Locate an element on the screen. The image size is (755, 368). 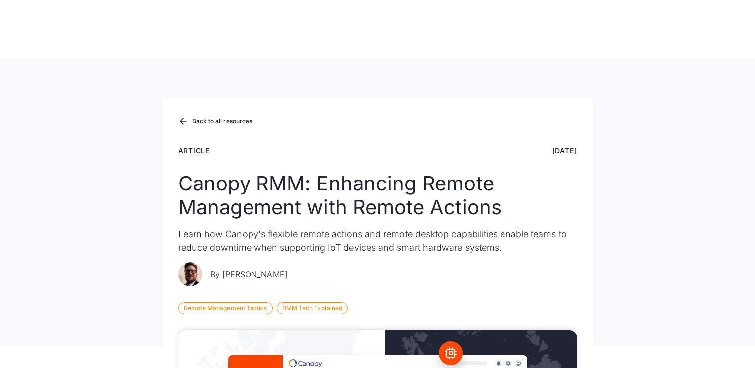
div: Article is located at coordinates (194, 150).